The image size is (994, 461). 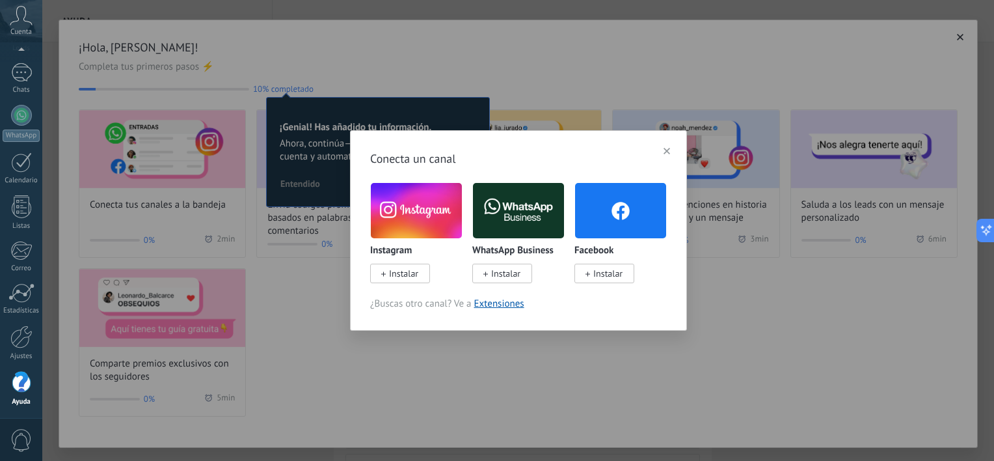 What do you see at coordinates (416, 210) in the screenshot?
I see `img: instagram.png` at bounding box center [416, 210].